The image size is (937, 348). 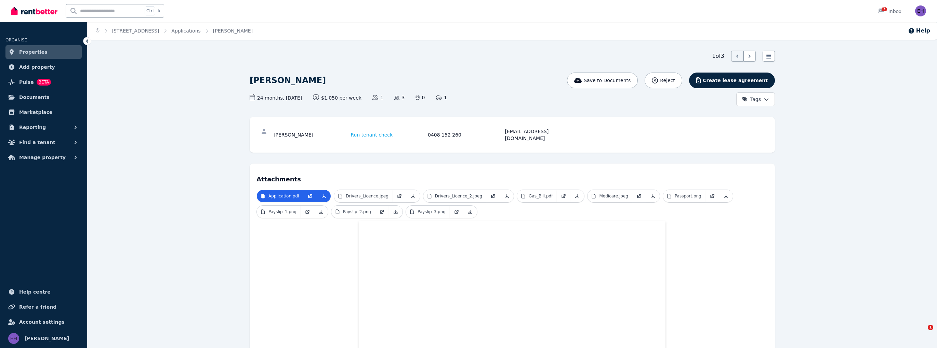 I want to click on button: Tags, so click(x=756, y=99).